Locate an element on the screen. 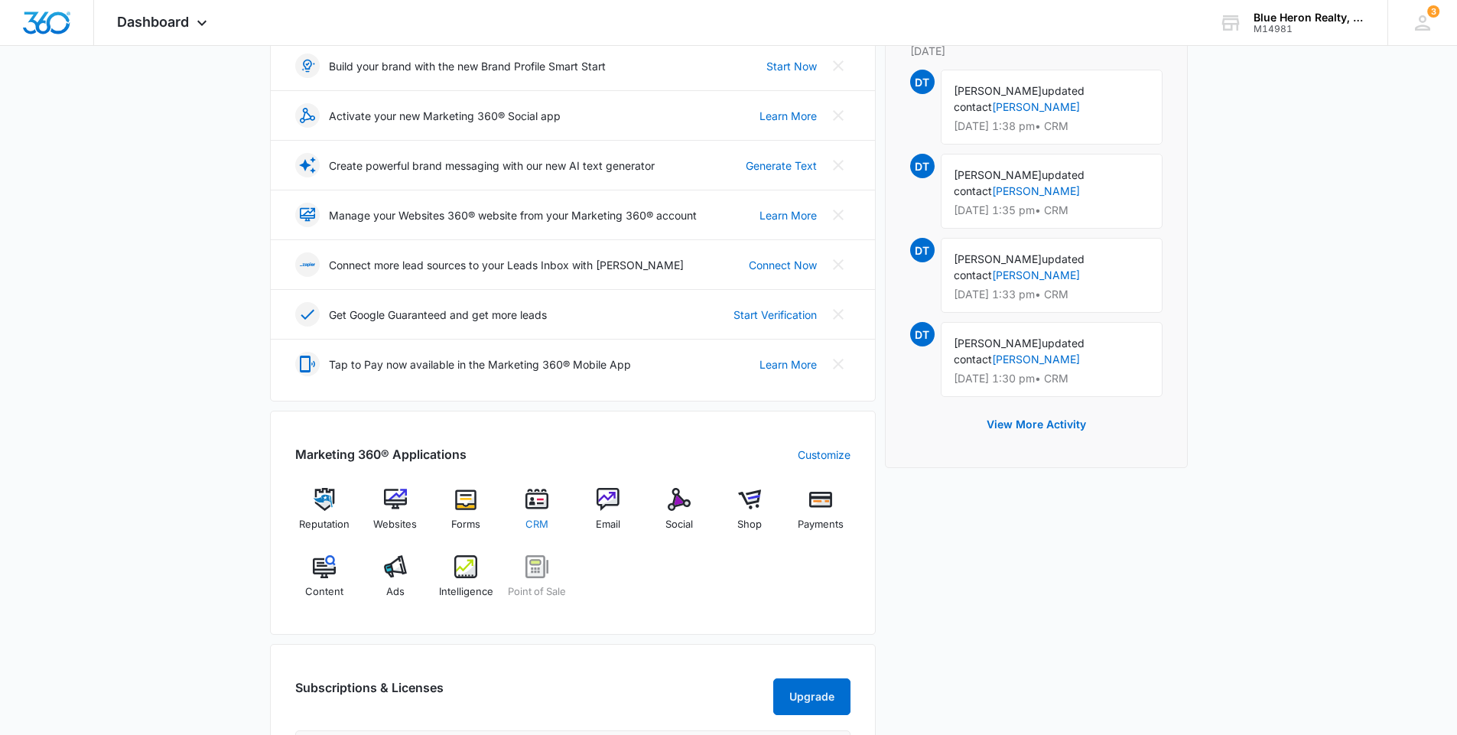 This screenshot has height=735, width=1457. a: Intelligence is located at coordinates (466, 583).